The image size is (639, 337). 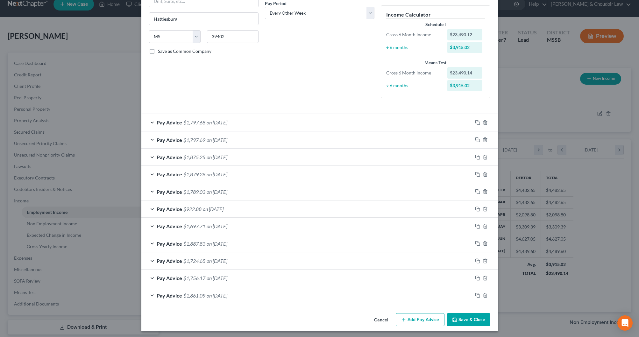 I want to click on span: $1,879.28, so click(x=194, y=174).